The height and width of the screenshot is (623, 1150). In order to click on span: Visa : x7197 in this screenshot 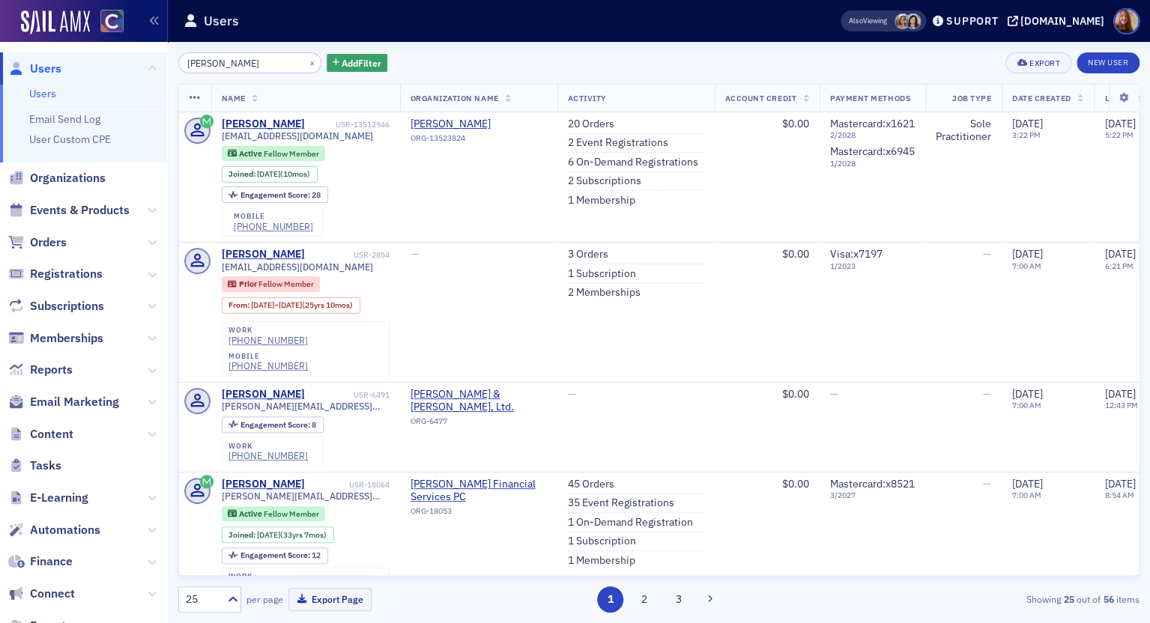, I will do `click(856, 254)`.